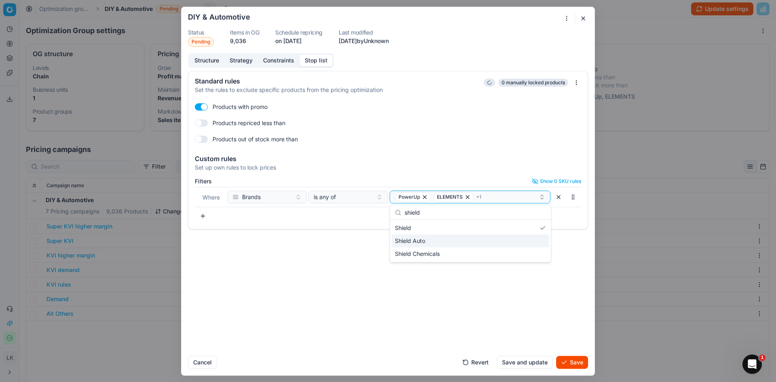  What do you see at coordinates (338, 81) in the screenshot?
I see `div: Standard rules` at bounding box center [338, 81].